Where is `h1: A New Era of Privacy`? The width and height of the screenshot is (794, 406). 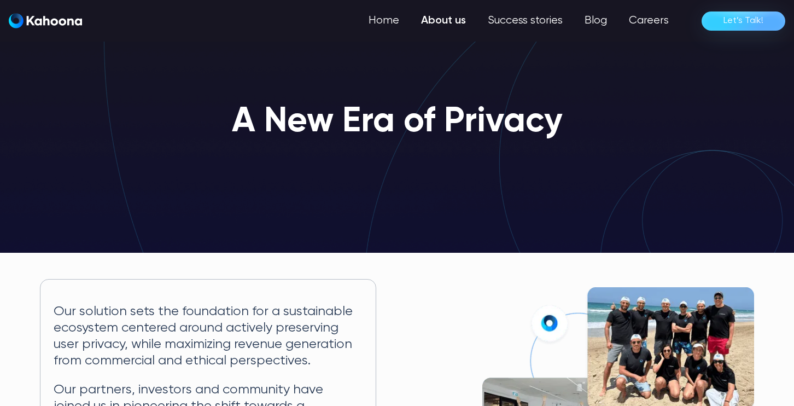 h1: A New Era of Privacy is located at coordinates (397, 122).